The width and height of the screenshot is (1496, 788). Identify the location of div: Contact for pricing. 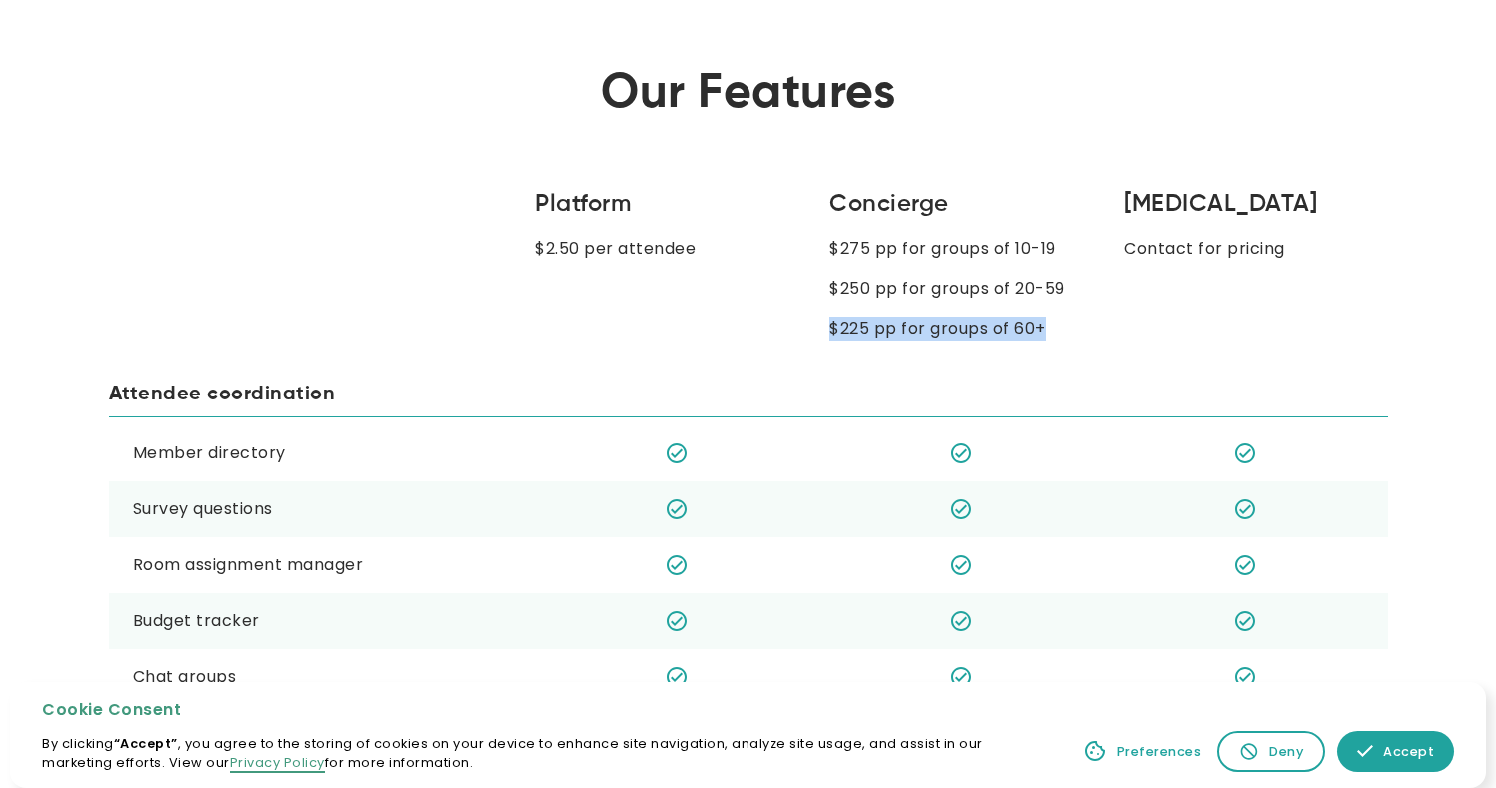
(1255, 249).